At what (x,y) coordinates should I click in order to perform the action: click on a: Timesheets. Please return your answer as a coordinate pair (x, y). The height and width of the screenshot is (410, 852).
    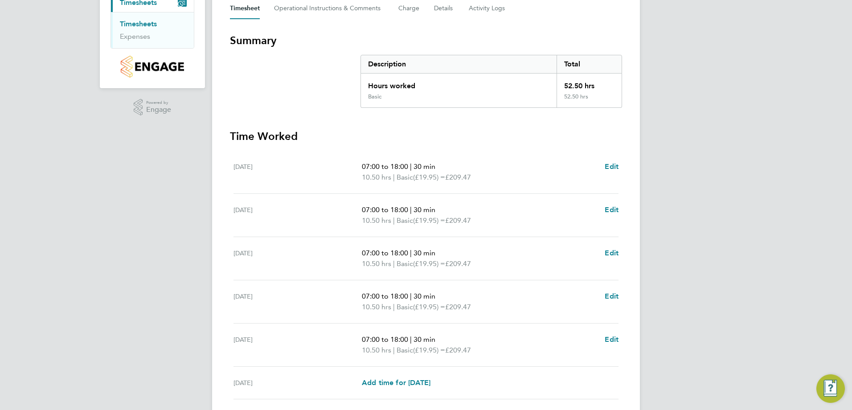
    Looking at the image, I should click on (138, 24).